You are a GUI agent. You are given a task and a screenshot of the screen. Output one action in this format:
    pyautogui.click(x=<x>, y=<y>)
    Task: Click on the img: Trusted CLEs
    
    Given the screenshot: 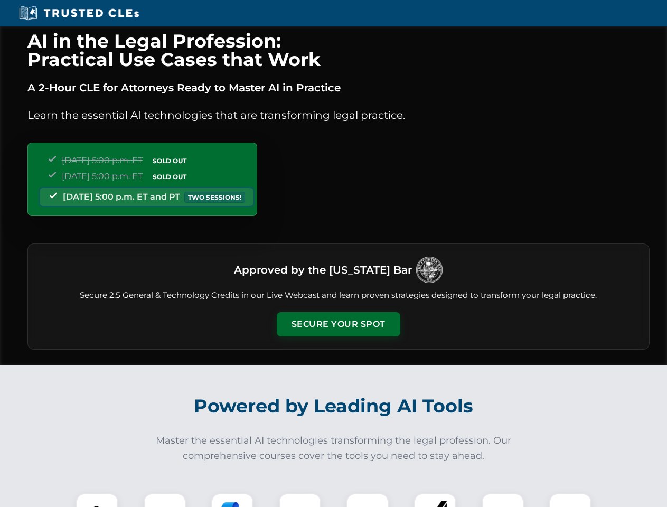 What is the action you would take?
    pyautogui.click(x=79, y=13)
    